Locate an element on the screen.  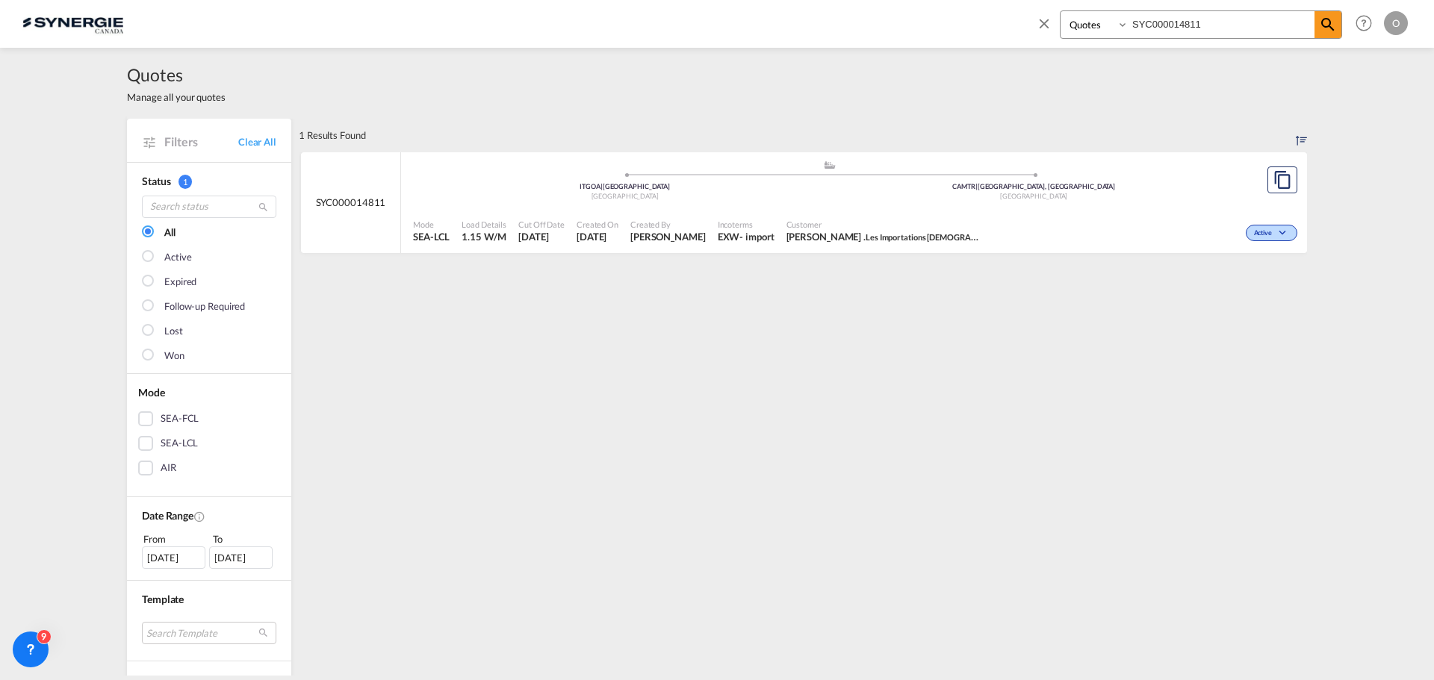
span: Incoterms is located at coordinates (746, 224).